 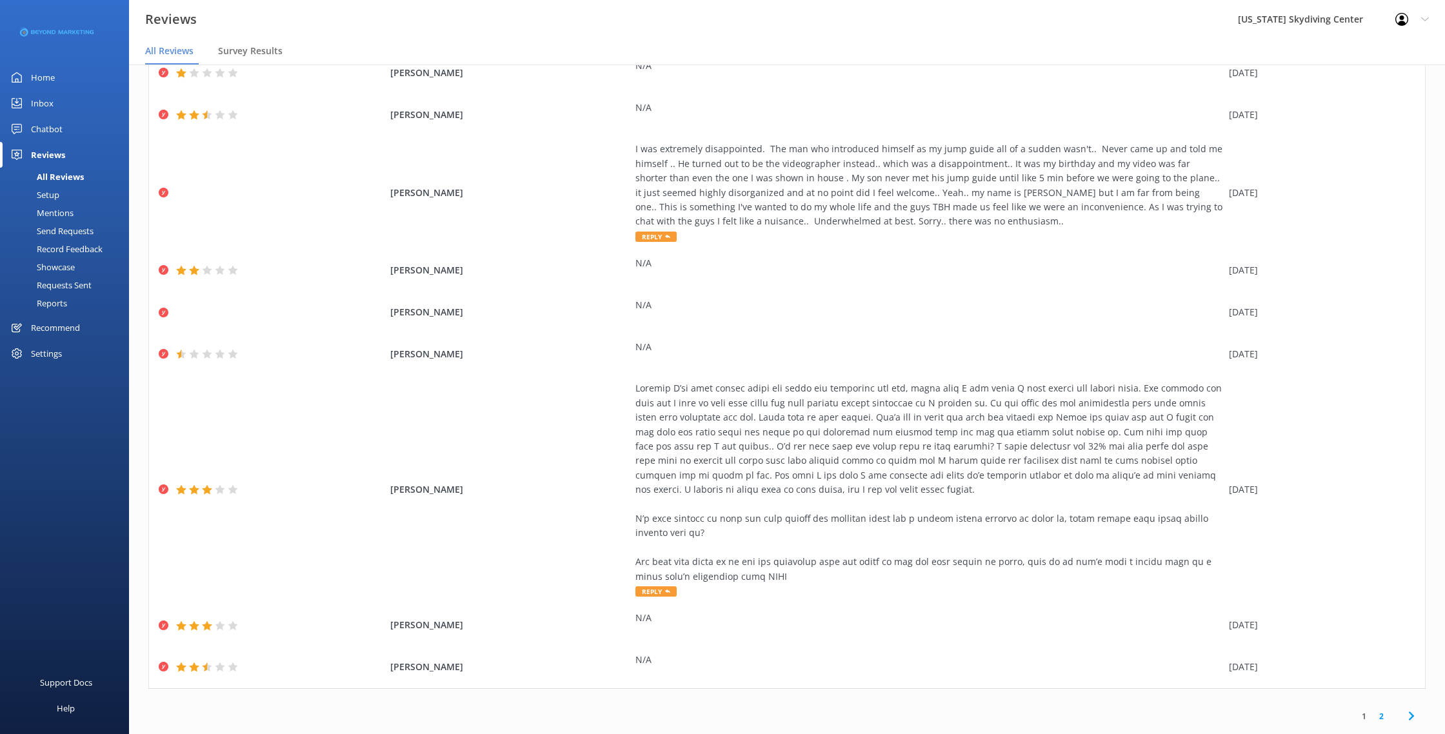 What do you see at coordinates (46, 129) in the screenshot?
I see `div: Chatbot` at bounding box center [46, 129].